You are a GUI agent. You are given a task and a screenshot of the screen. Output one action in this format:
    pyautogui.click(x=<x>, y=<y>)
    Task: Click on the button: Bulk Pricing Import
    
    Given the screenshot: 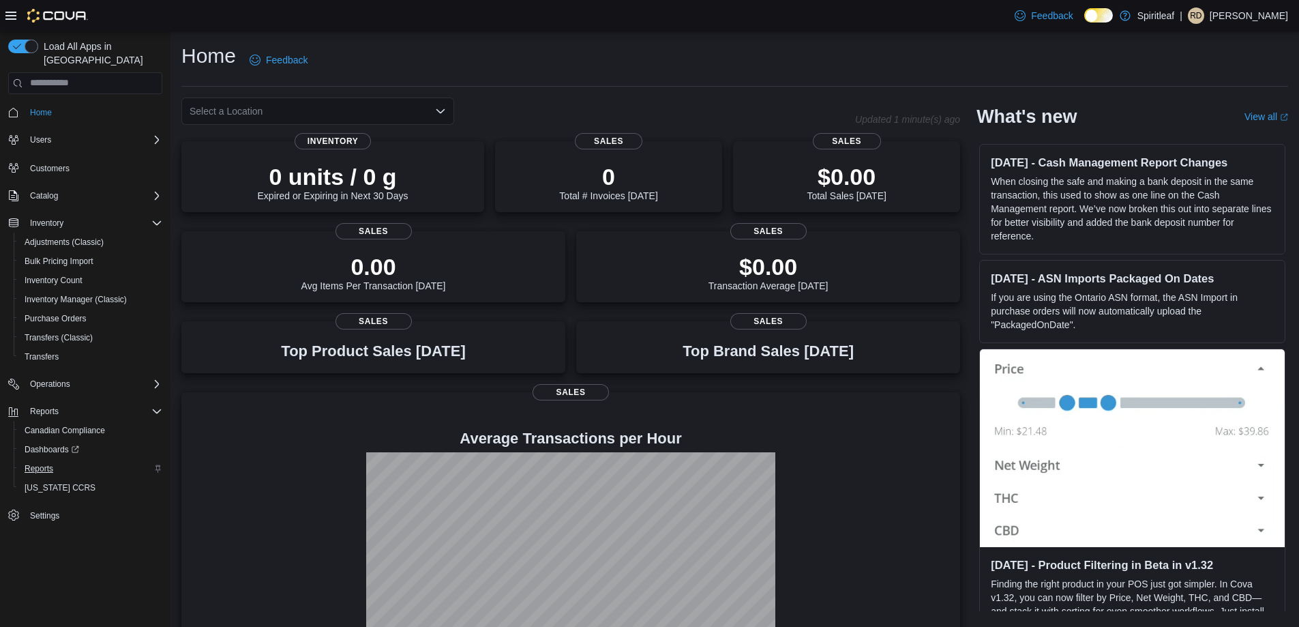 What is the action you would take?
    pyautogui.click(x=91, y=261)
    